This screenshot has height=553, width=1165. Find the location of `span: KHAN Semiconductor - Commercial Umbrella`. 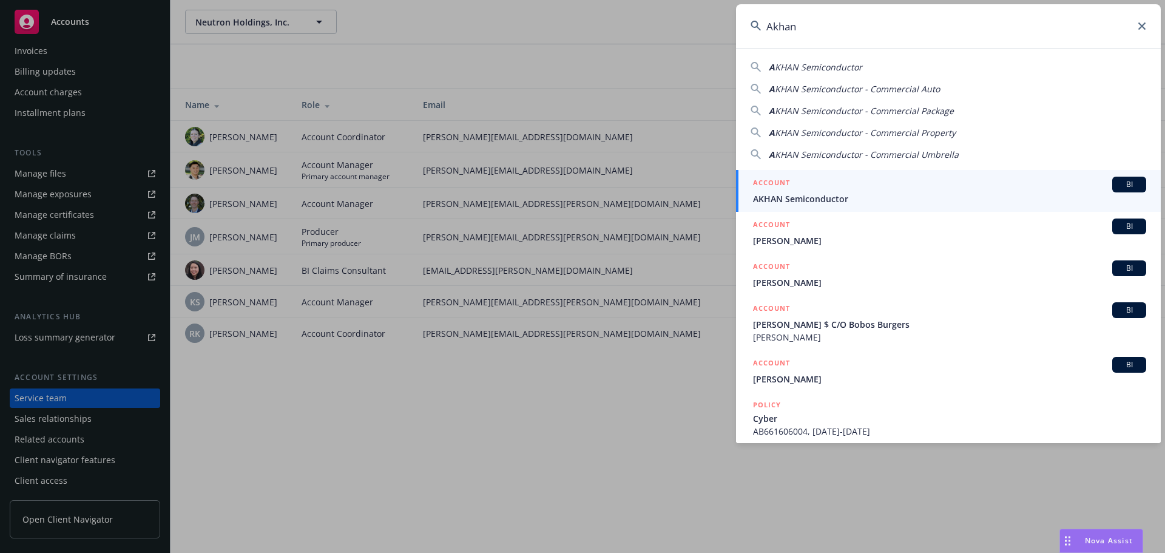

span: KHAN Semiconductor - Commercial Umbrella is located at coordinates (866, 154).